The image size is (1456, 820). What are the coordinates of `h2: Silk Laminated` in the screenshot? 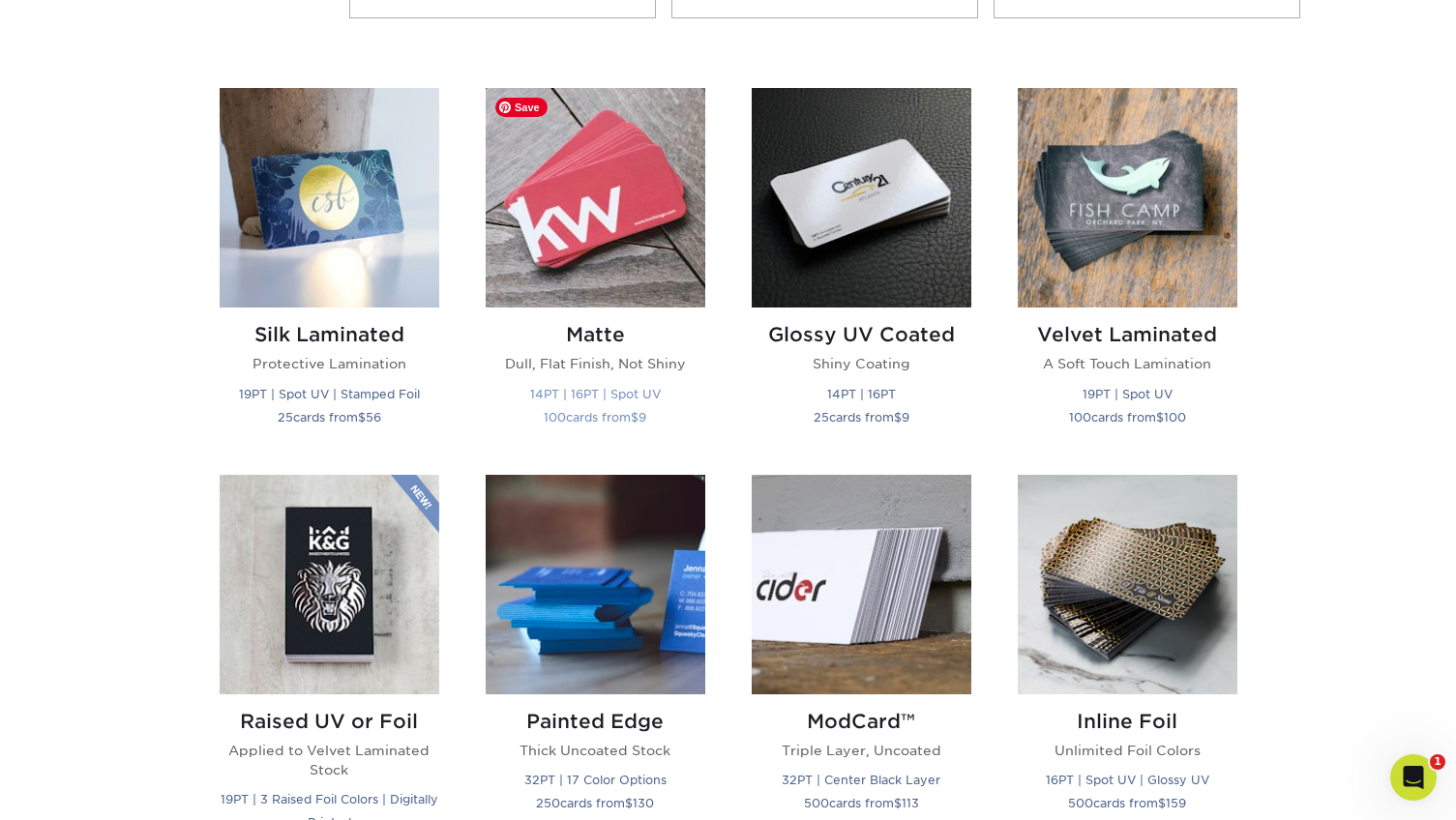 It's located at (329, 335).